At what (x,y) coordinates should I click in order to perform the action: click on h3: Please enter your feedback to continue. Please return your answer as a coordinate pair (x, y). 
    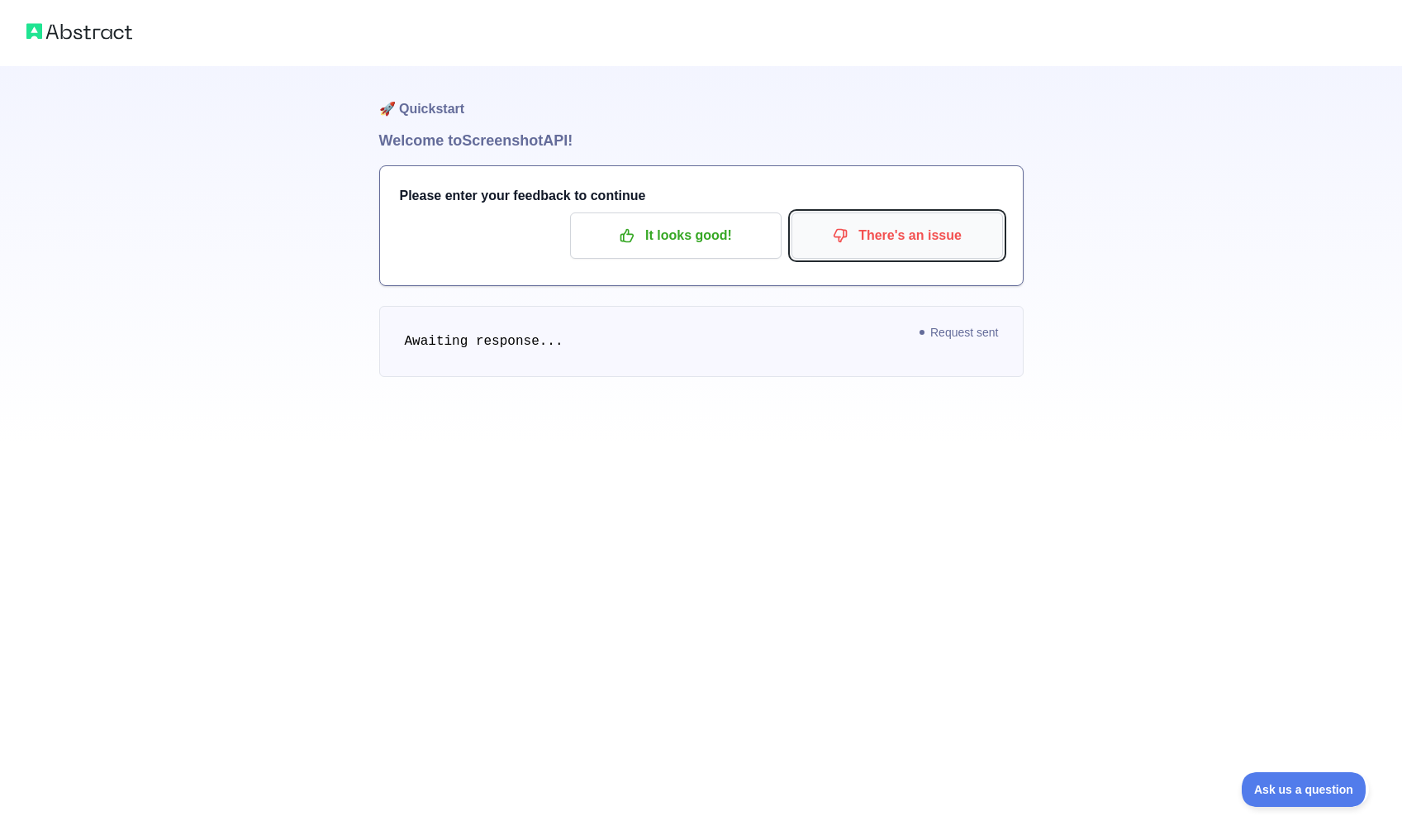
    Looking at the image, I should click on (702, 196).